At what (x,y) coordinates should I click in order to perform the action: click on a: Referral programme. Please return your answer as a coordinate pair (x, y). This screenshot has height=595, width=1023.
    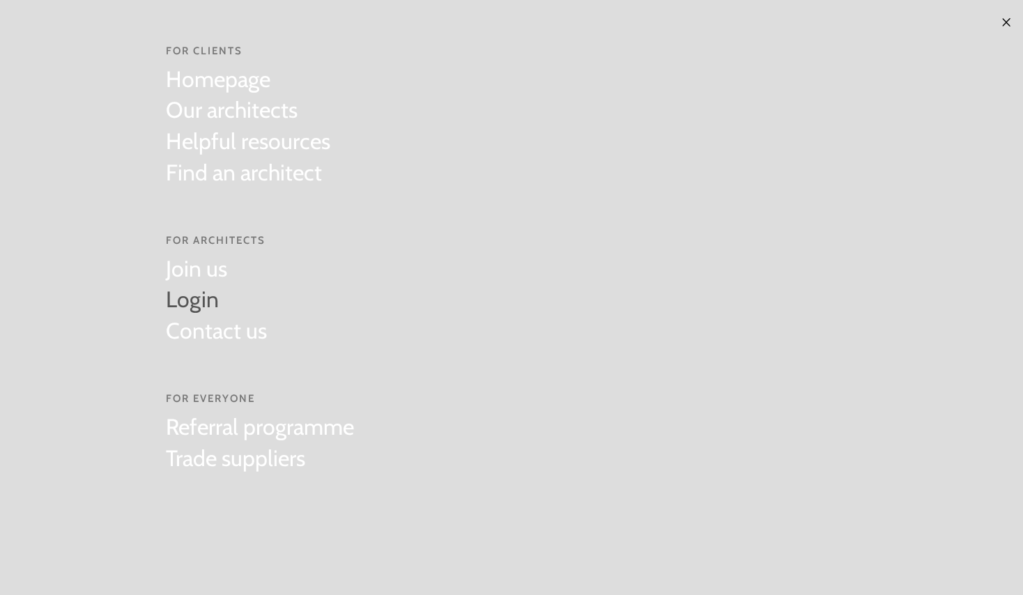
    Looking at the image, I should click on (260, 427).